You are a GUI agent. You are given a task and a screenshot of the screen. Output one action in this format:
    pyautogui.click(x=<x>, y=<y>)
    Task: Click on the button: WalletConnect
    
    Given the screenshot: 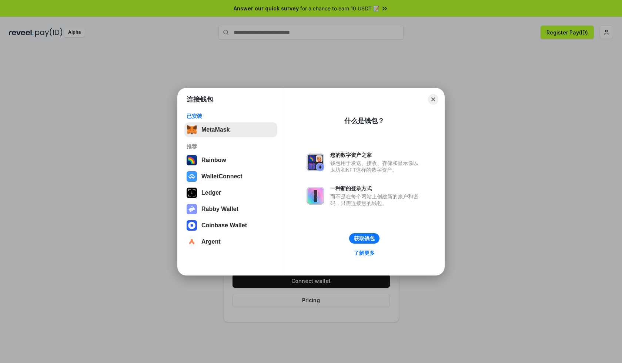 What is the action you would take?
    pyautogui.click(x=231, y=176)
    